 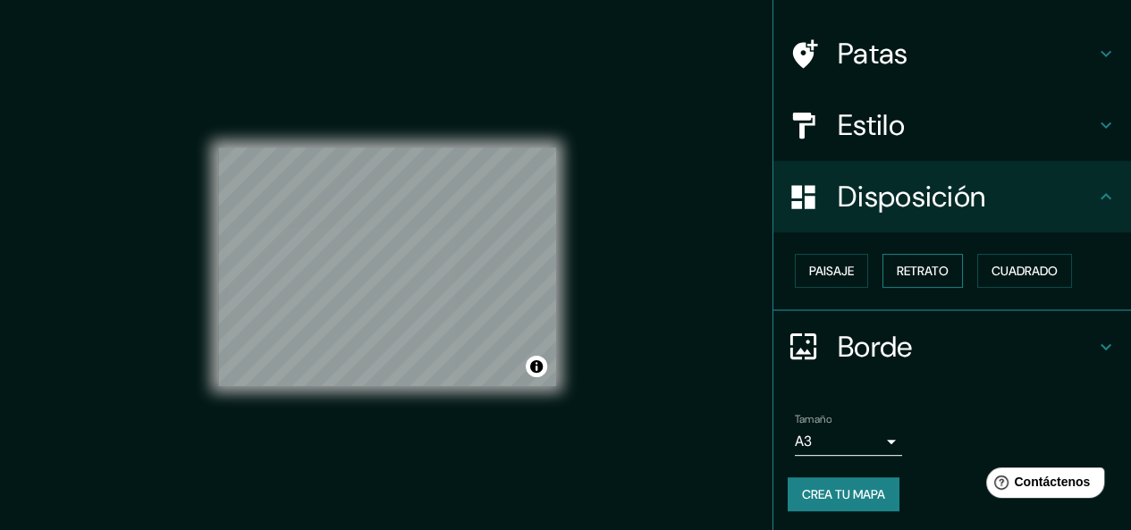 I want to click on div: Estilo, so click(x=952, y=125).